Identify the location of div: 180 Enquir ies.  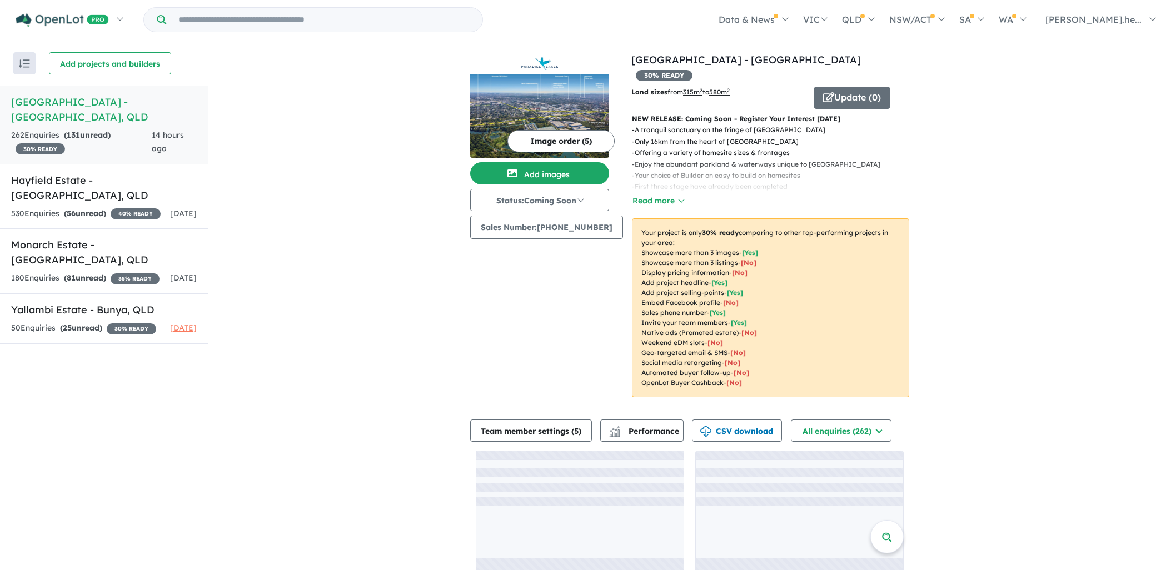
(85, 278).